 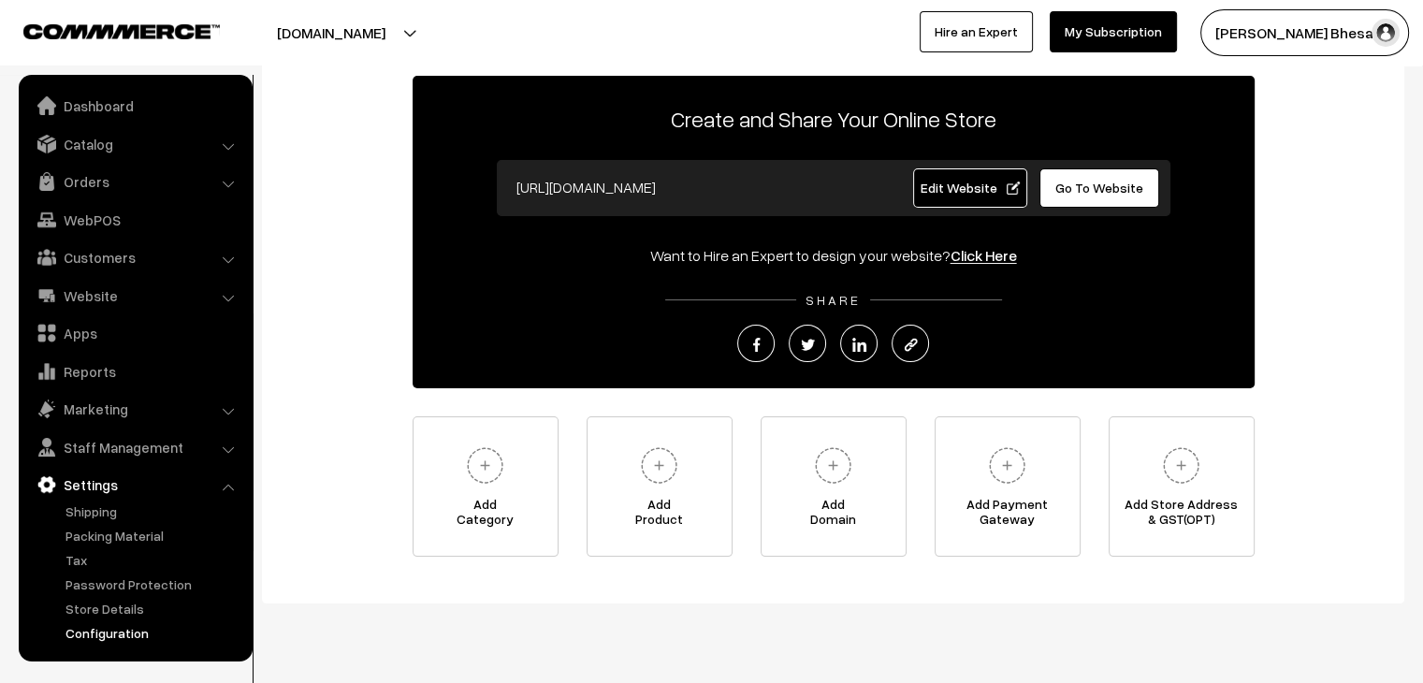 I want to click on div: Want to Hire an Expert to design your website?, so click(x=834, y=255).